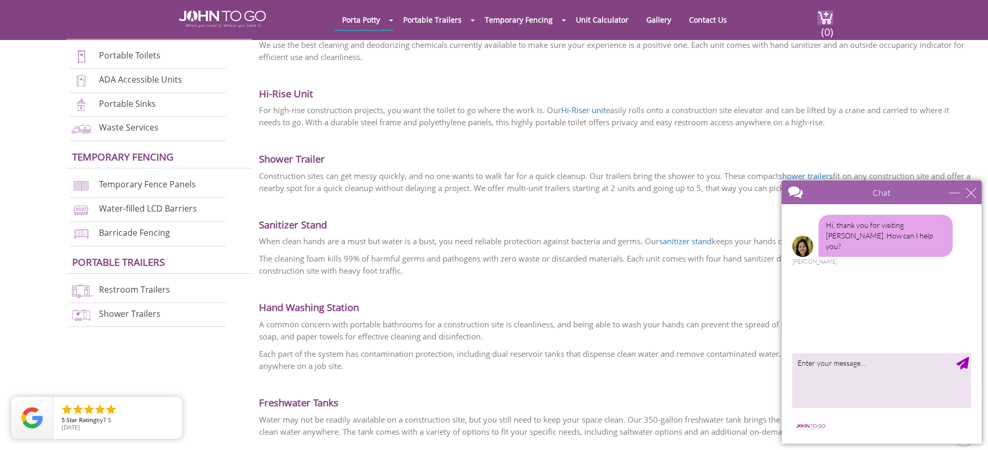  Describe the element at coordinates (615, 241) in the screenshot. I see `p: When clean hands are a must but water is a bust, you need reliable protection against bacteria an...` at that location.